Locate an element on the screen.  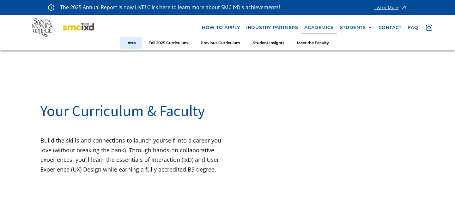
img: Santa Monica College - SMC IxD logo is located at coordinates (63, 27).